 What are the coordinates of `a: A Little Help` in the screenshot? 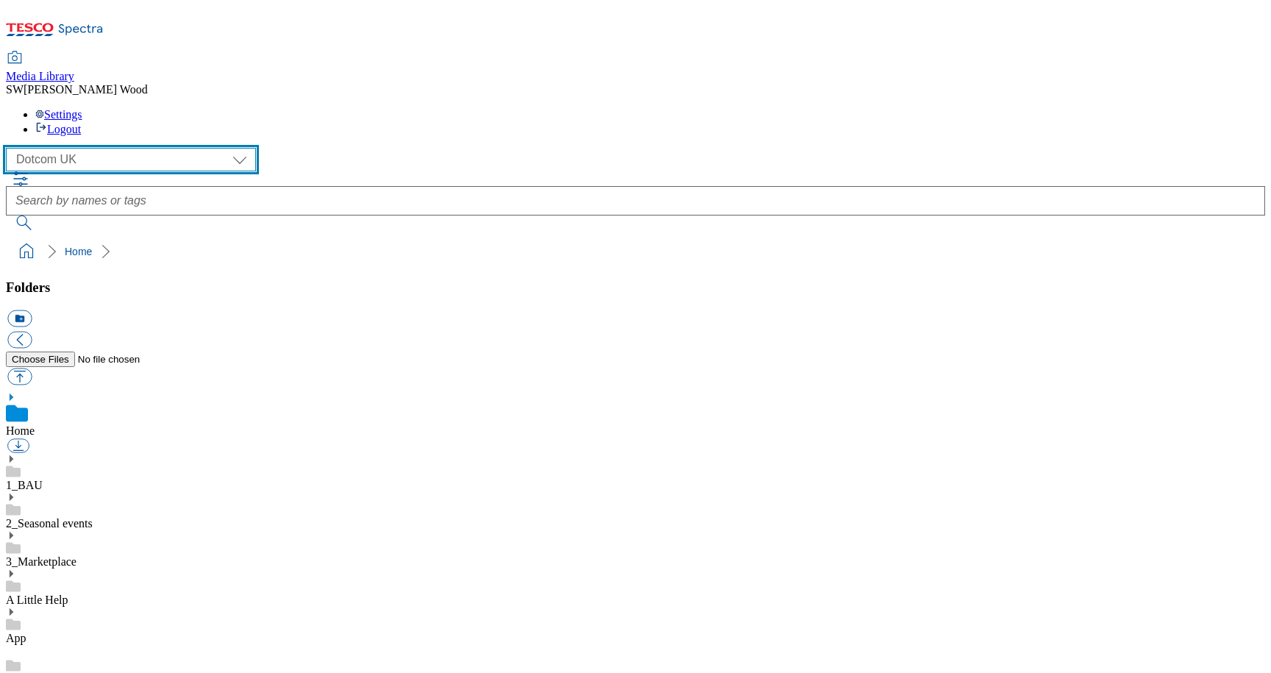 It's located at (37, 599).